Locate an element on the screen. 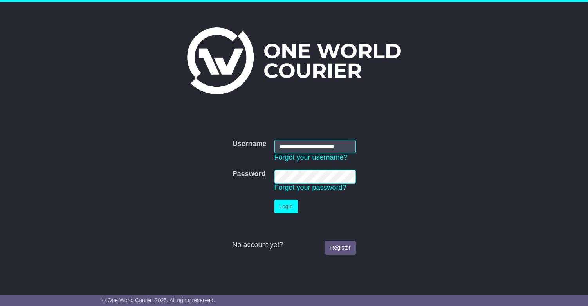 This screenshot has width=588, height=306. span: © One World Courier 2025. All rights reserved. is located at coordinates (158, 300).